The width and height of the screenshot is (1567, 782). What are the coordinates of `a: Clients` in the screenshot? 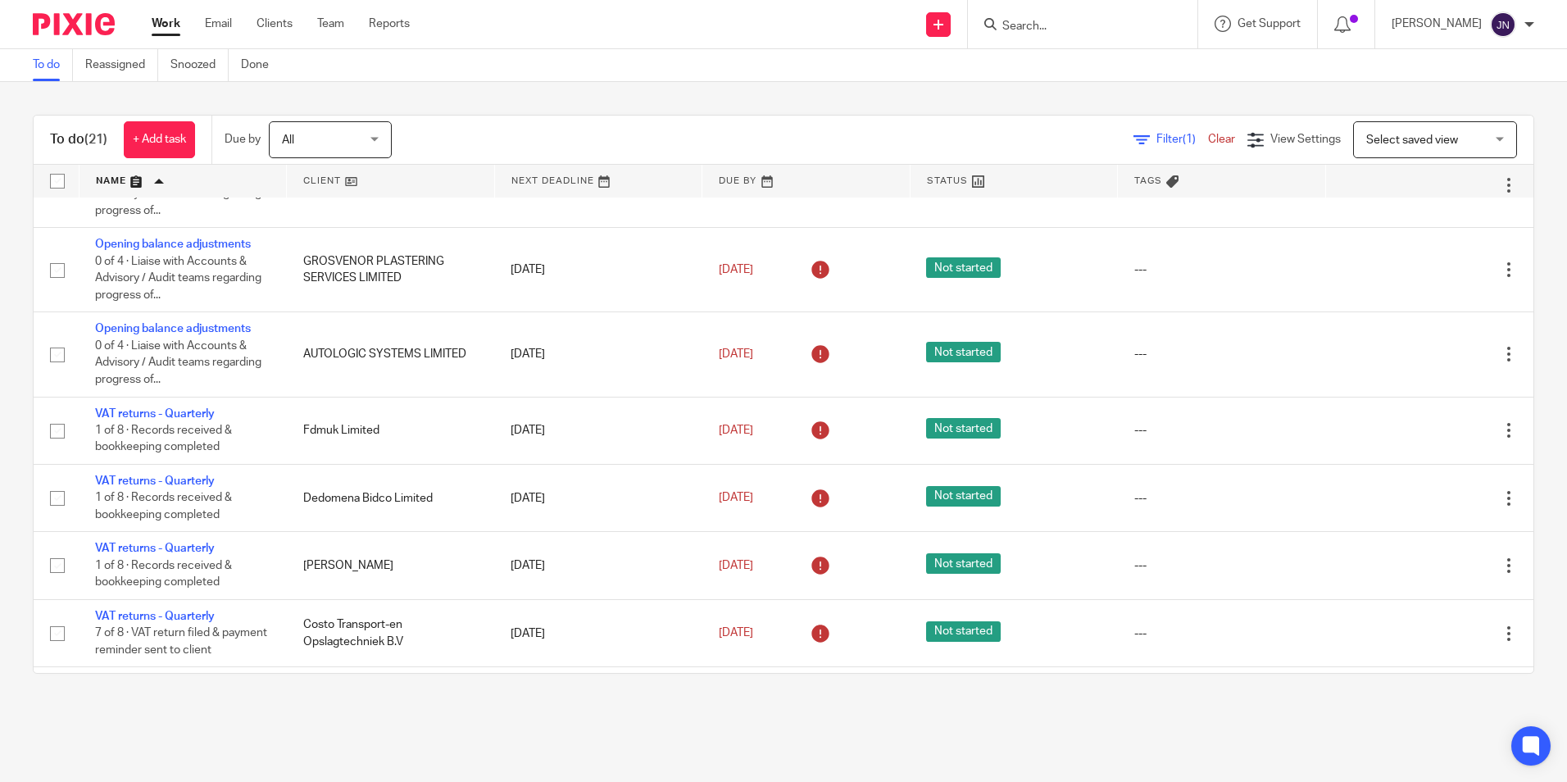 It's located at (275, 24).